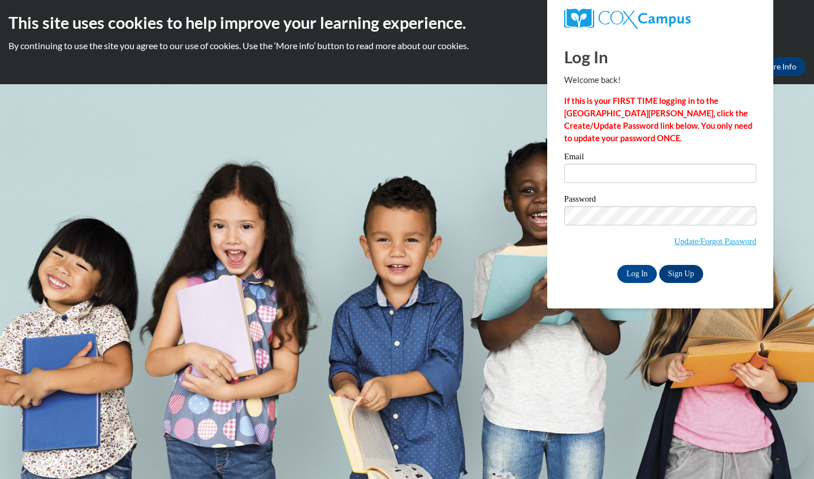 The height and width of the screenshot is (479, 814). Describe the element at coordinates (660, 19) in the screenshot. I see `a: COX Campus` at that location.